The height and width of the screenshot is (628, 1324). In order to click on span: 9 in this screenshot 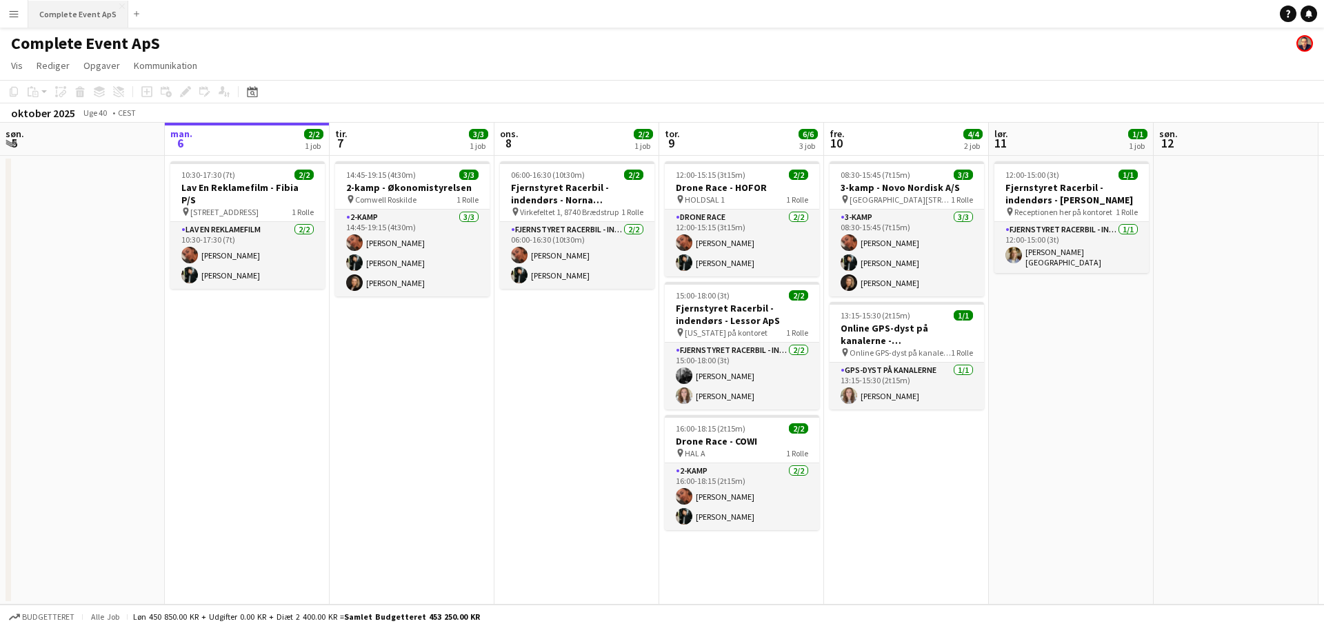, I will do `click(671, 143)`.